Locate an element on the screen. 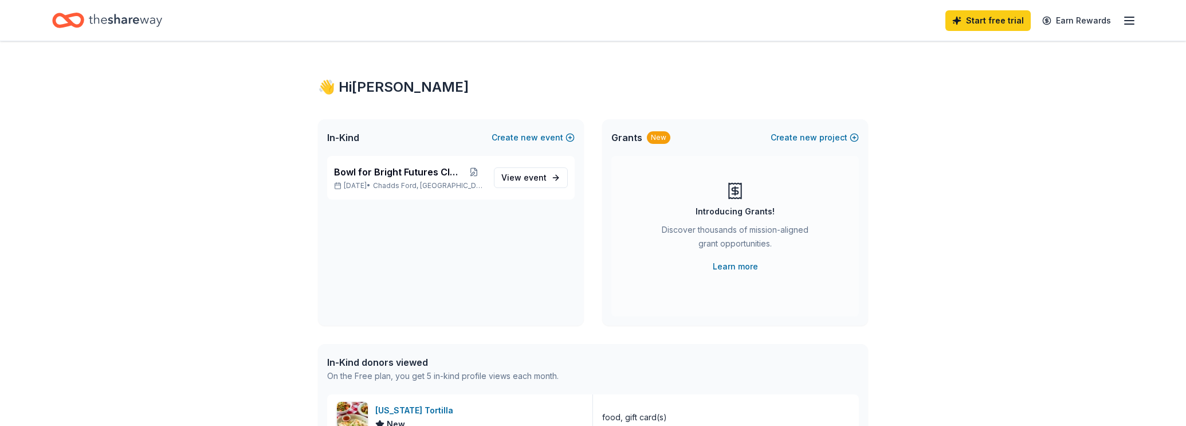 This screenshot has width=1186, height=426. a: Learn more is located at coordinates (735, 267).